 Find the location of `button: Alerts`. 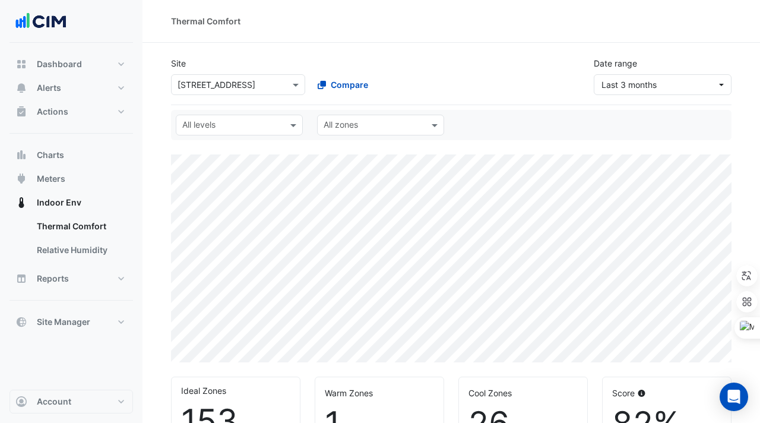

button: Alerts is located at coordinates (71, 88).